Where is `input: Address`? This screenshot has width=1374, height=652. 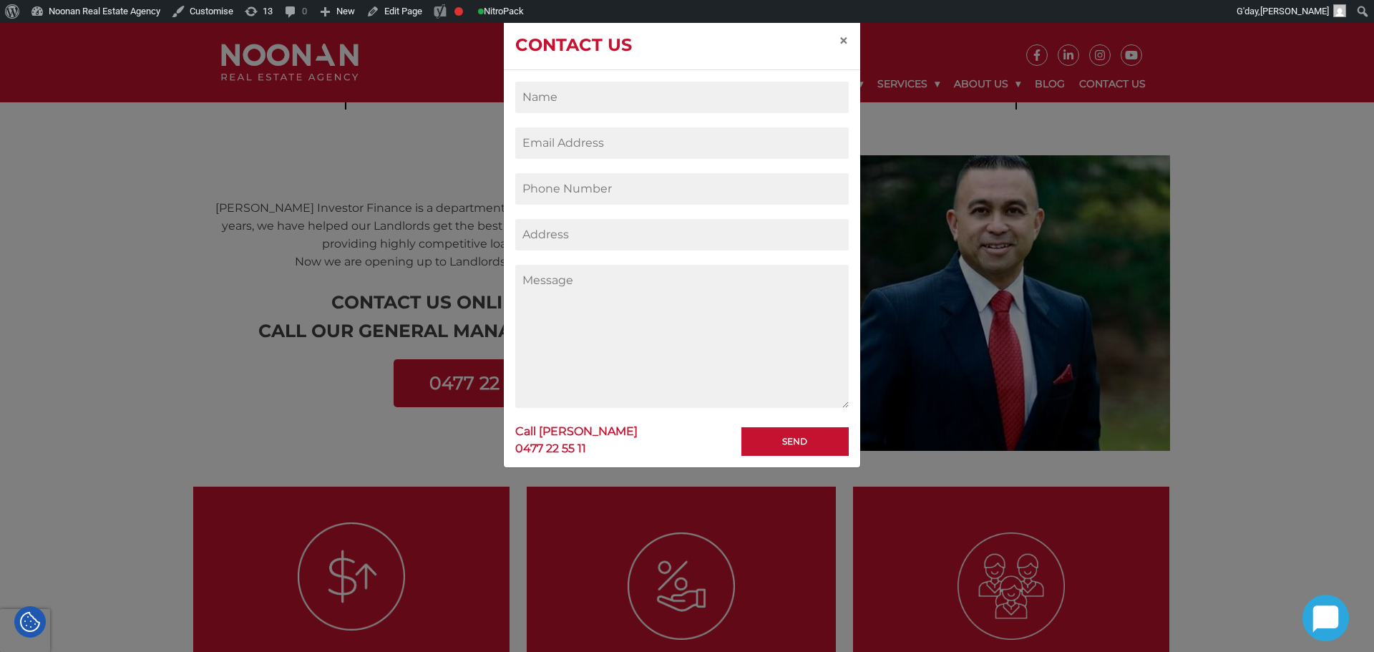
input: Address is located at coordinates (682, 235).